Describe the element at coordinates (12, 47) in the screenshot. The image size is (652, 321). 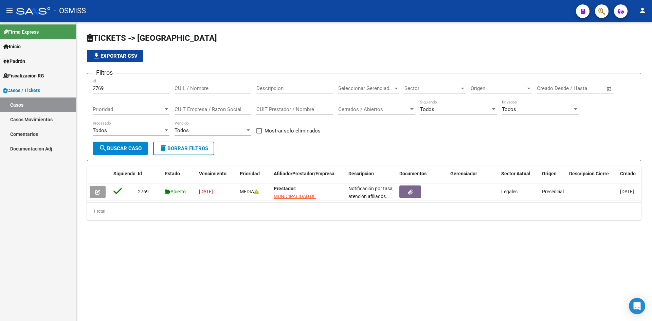
I see `span: Inicio` at that location.